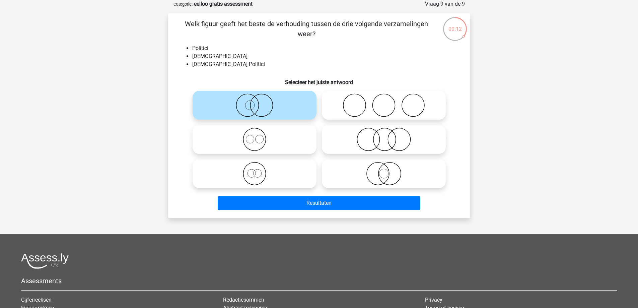 This screenshot has height=308, width=638. Describe the element at coordinates (326, 48) in the screenshot. I see `li: Politici` at that location.